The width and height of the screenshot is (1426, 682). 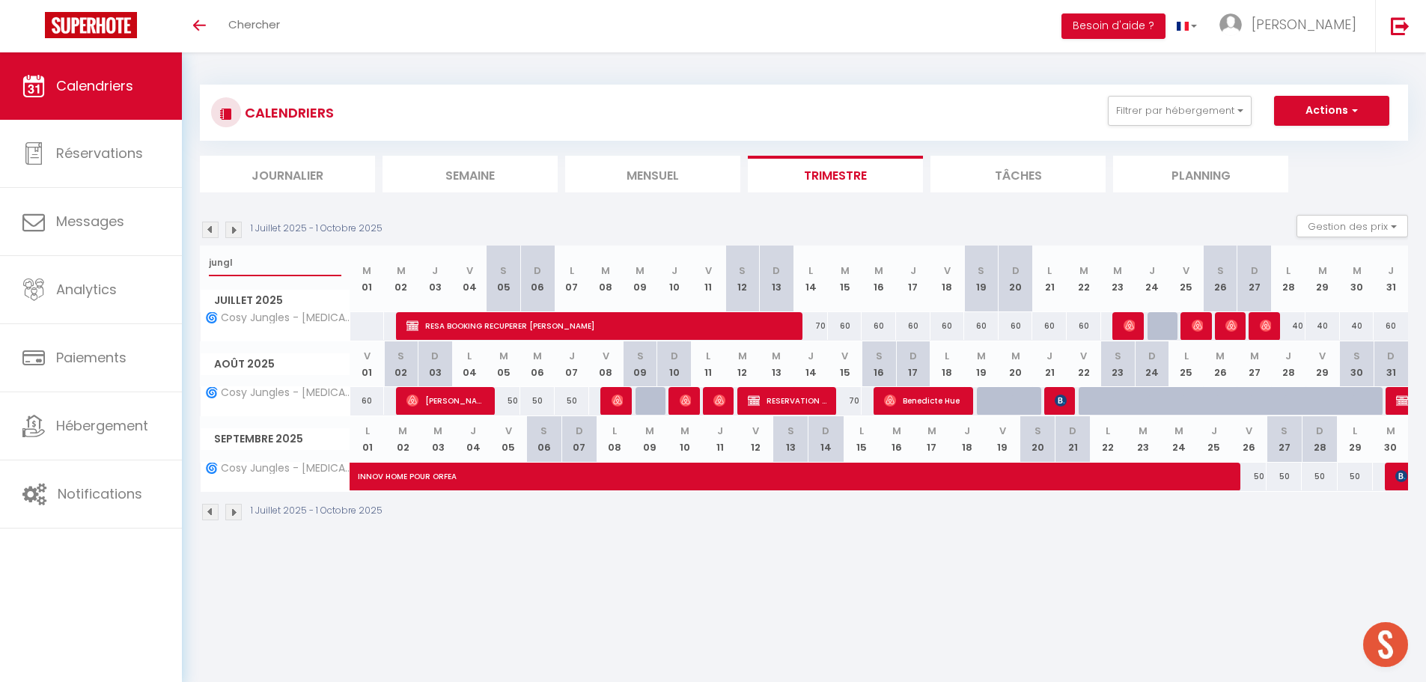 I want to click on th: 07, so click(x=572, y=364).